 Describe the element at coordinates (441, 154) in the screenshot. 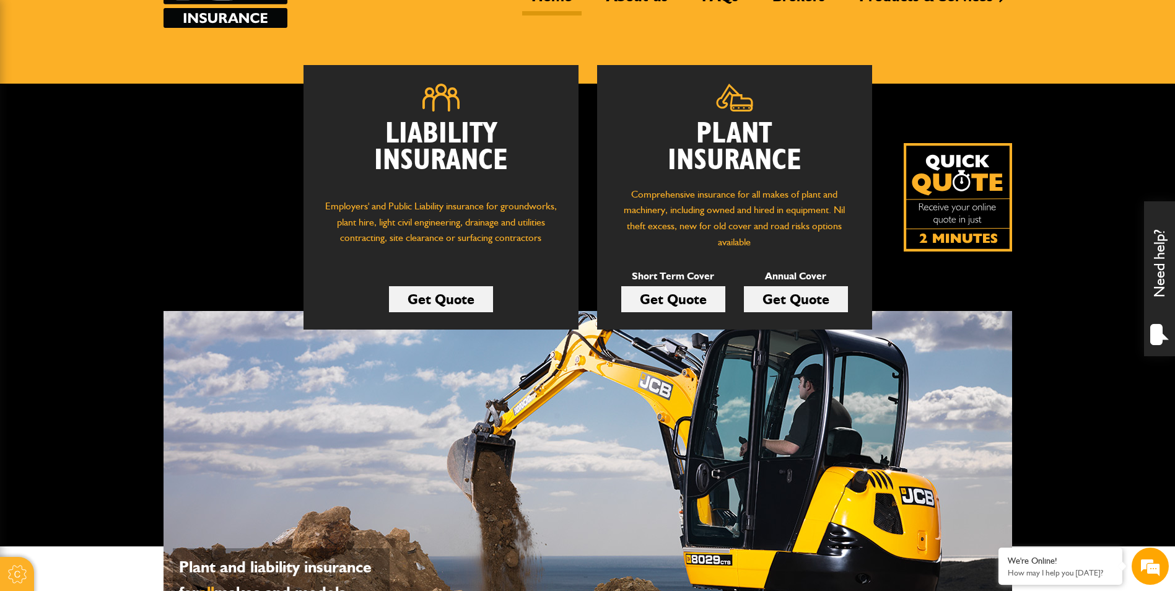

I see `h2: Liability Insurance` at that location.